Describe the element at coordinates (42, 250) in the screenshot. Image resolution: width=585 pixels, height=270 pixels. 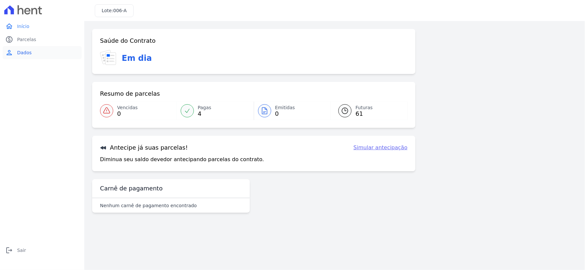
I see `a: logoutSair` at that location.